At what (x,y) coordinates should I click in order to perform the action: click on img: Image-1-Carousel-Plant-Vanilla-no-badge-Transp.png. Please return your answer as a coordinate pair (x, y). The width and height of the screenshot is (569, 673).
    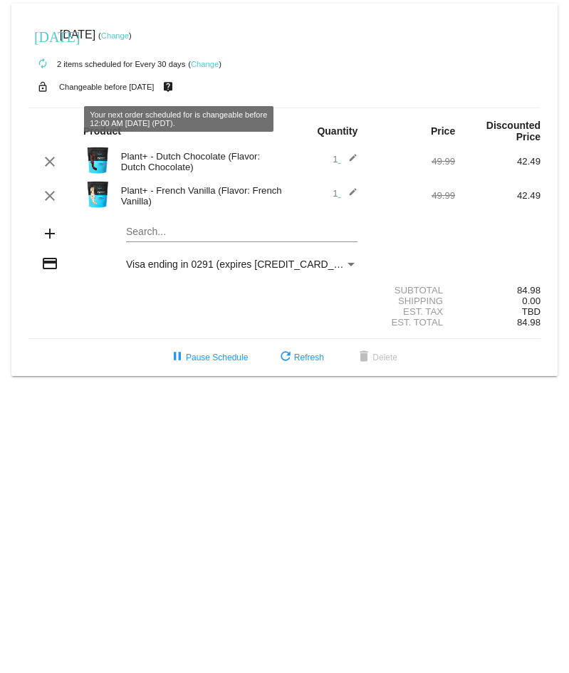
    Looking at the image, I should click on (98, 195).